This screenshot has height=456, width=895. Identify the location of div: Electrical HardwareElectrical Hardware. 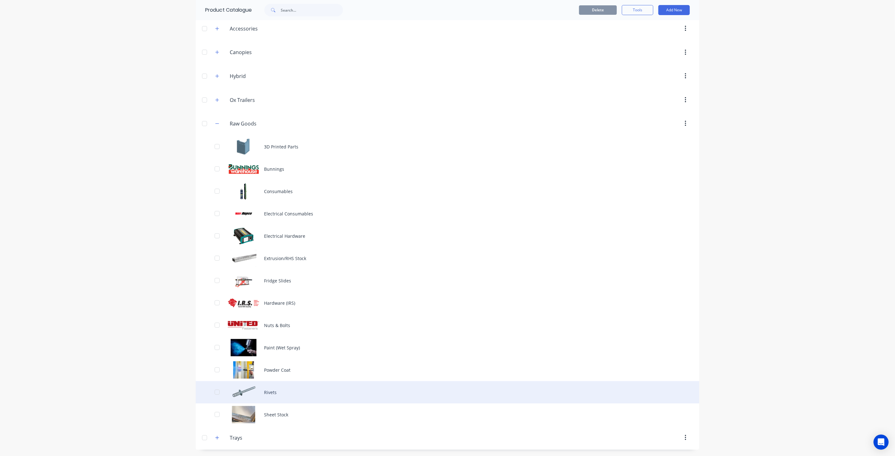
(447, 236).